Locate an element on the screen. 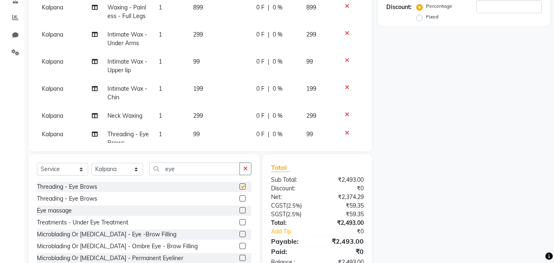 The image size is (554, 263). span: Intimate Wax - Chin is located at coordinates (127, 93).